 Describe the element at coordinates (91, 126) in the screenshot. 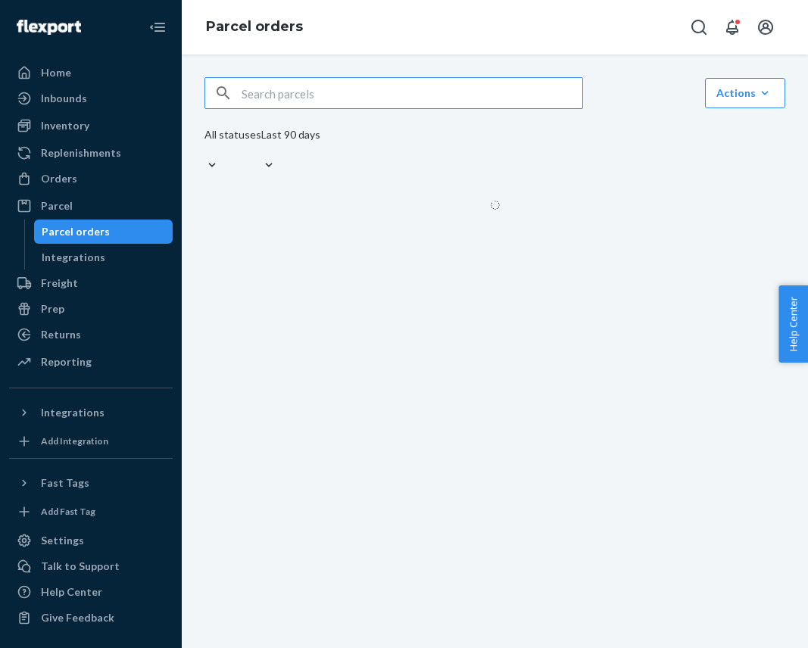

I see `a: Inventory` at that location.